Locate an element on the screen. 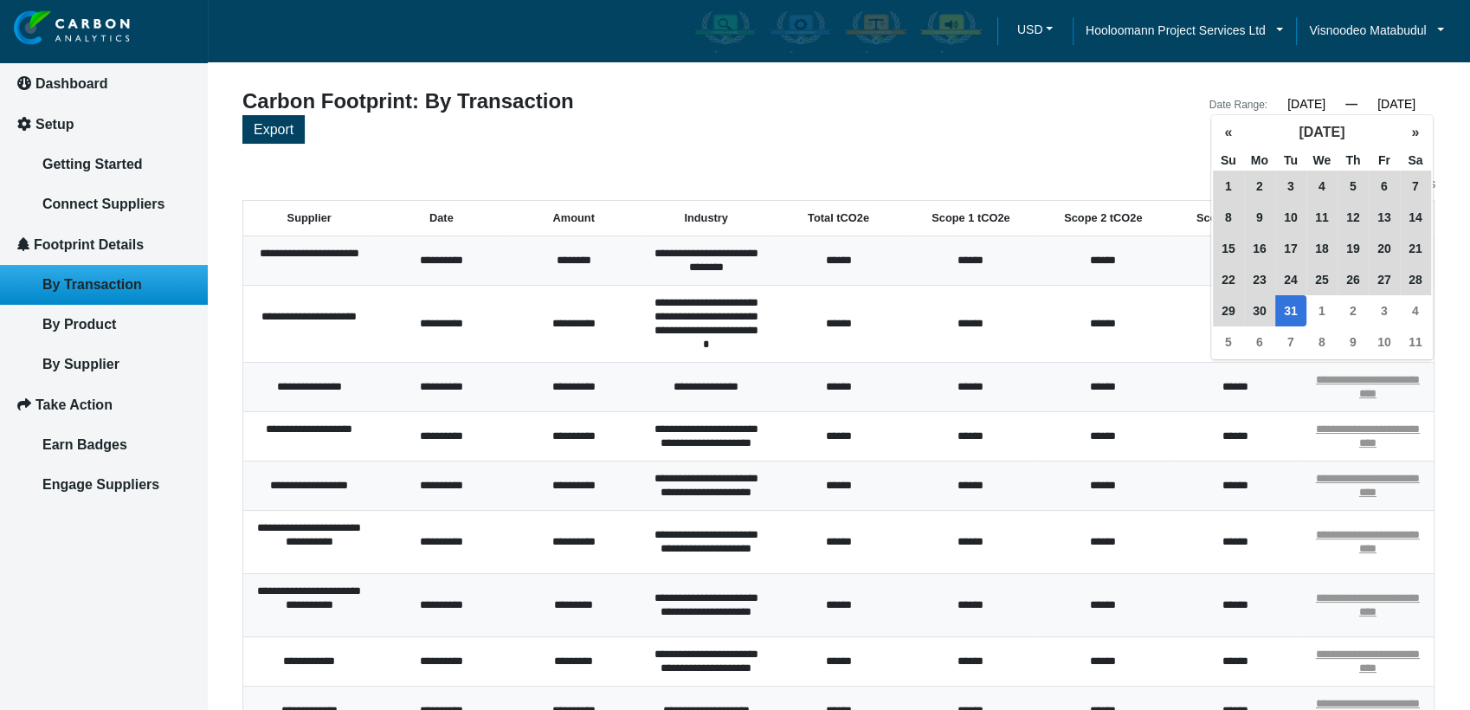 This screenshot has width=1470, height=710. span: 16 is located at coordinates (1259, 248).